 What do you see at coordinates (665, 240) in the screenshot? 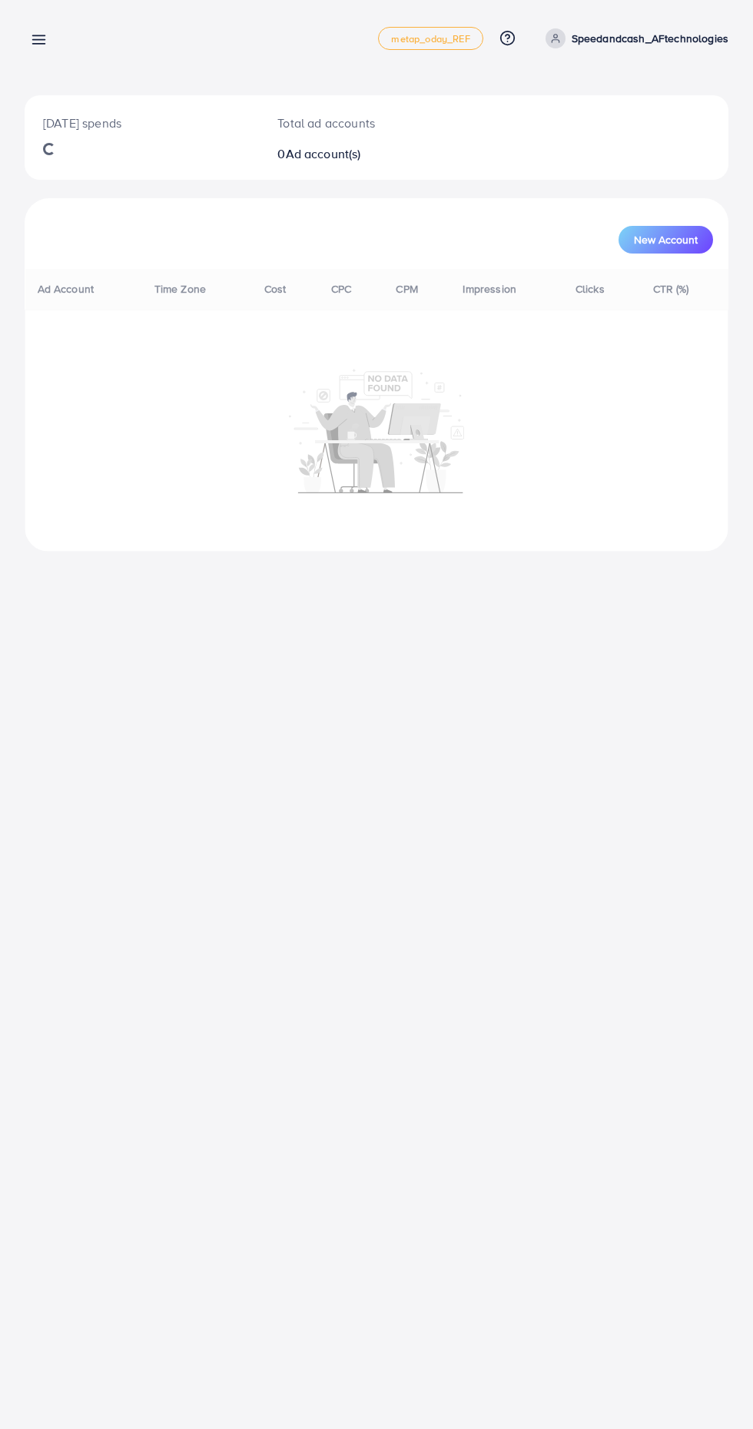
I see `button: New Account` at bounding box center [665, 240].